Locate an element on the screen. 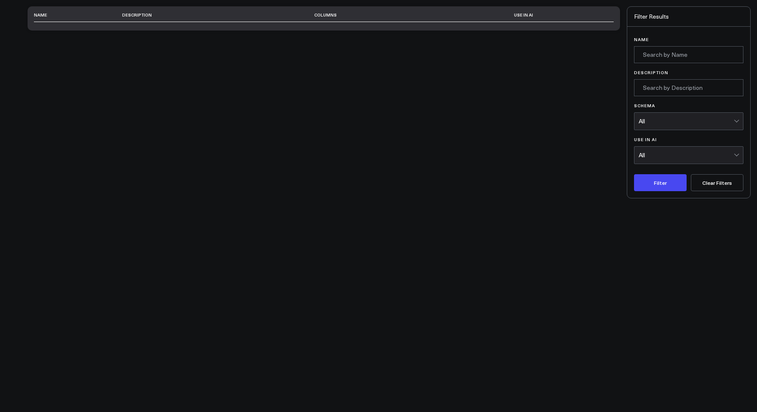 The width and height of the screenshot is (757, 412). th: Description is located at coordinates (218, 15).